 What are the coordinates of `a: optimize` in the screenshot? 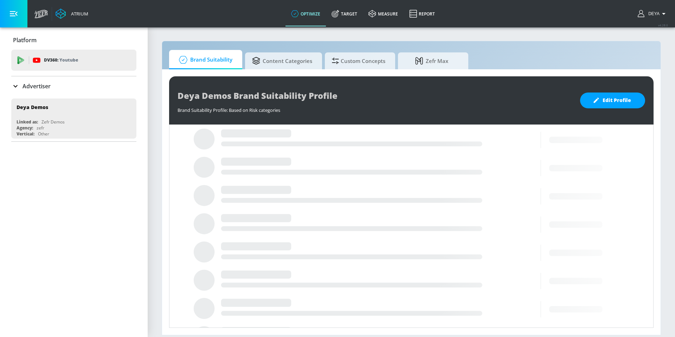 It's located at (306, 14).